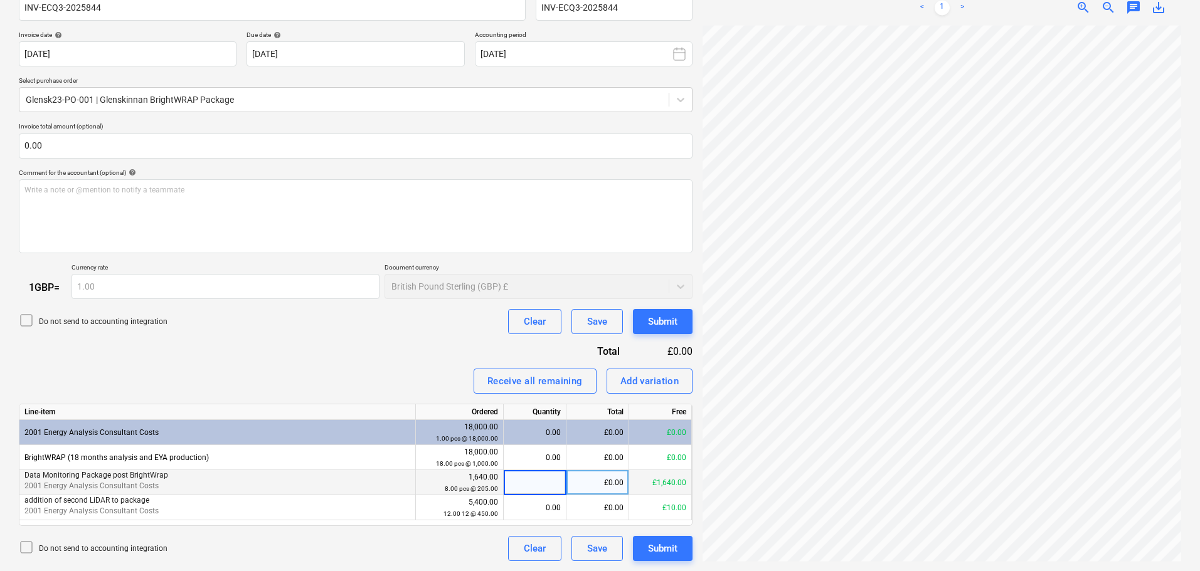  Describe the element at coordinates (96, 475) in the screenshot. I see `span: Data Monitoring Package post BrightWrap` at that location.